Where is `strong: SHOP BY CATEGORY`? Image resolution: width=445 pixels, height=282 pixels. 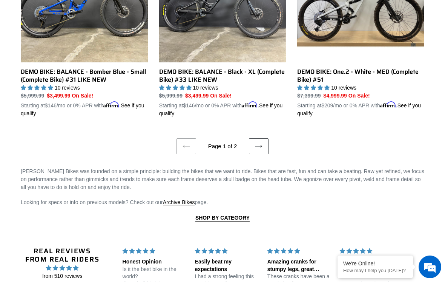
strong: SHOP BY CATEGORY is located at coordinates (223, 217).